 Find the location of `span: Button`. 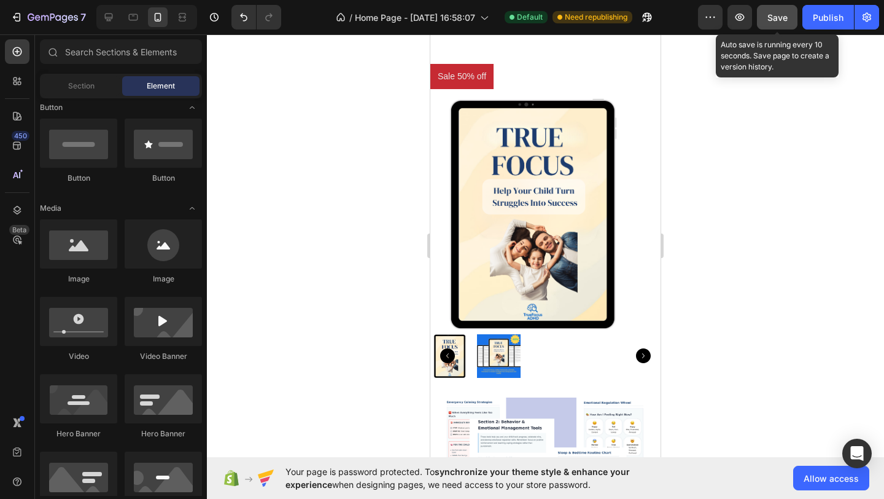

span: Button is located at coordinates (51, 107).